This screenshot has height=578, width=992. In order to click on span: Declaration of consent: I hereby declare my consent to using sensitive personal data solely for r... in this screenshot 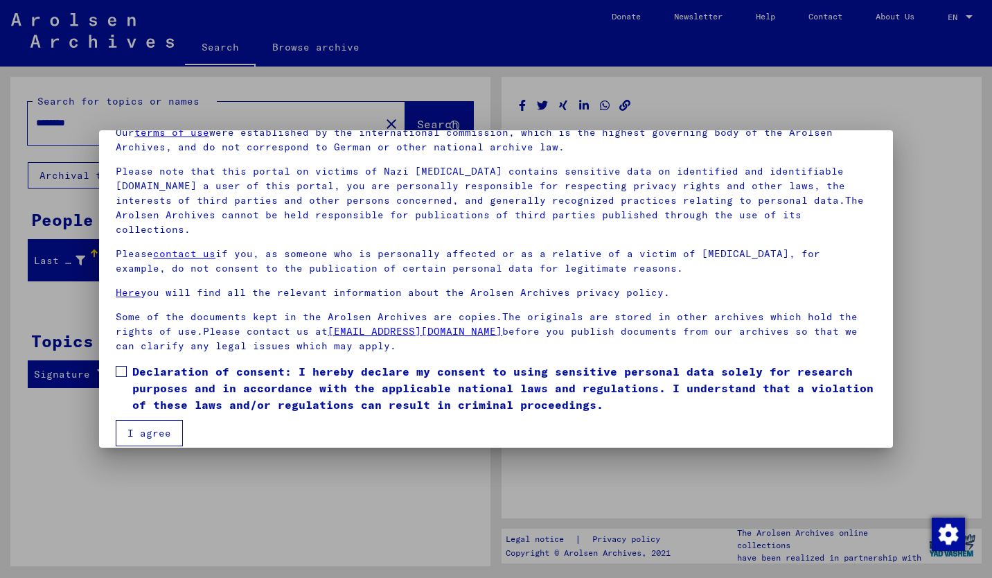, I will do `click(504, 388)`.